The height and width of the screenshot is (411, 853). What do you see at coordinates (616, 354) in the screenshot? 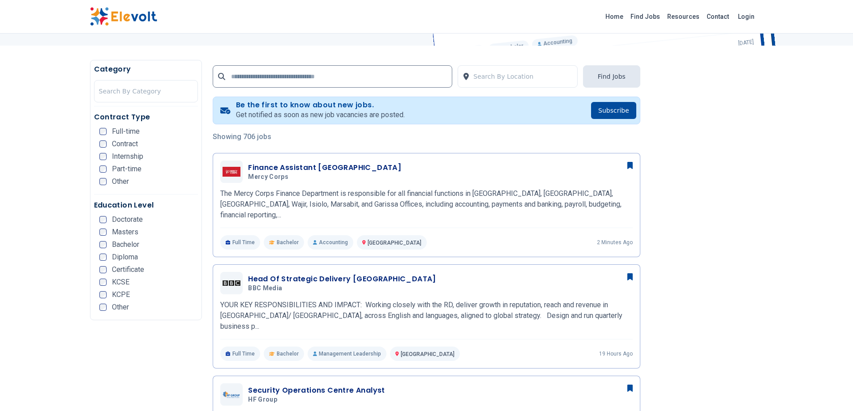
I see `p: 19 hours ago` at bounding box center [616, 354].